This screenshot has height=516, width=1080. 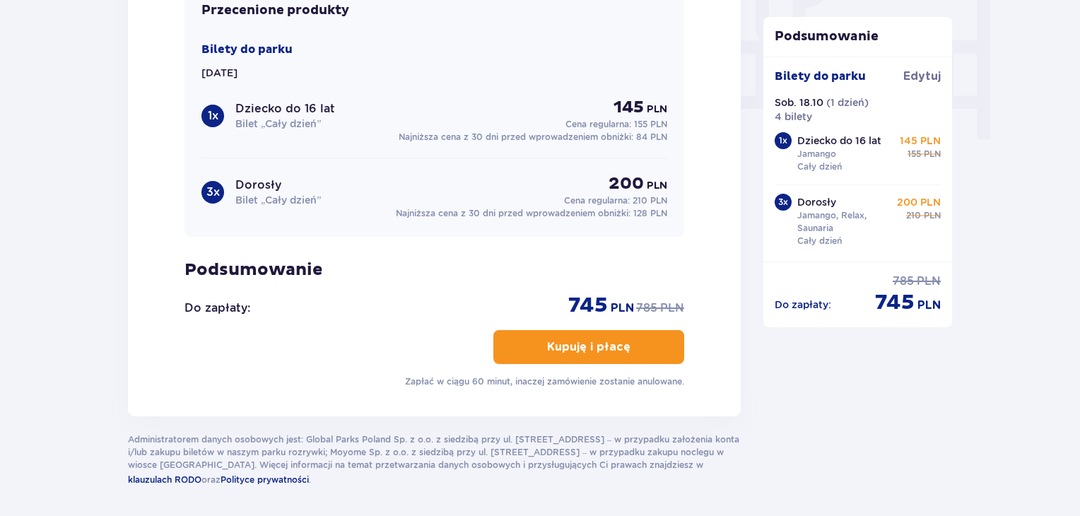 I want to click on span: 128 PLN, so click(x=650, y=213).